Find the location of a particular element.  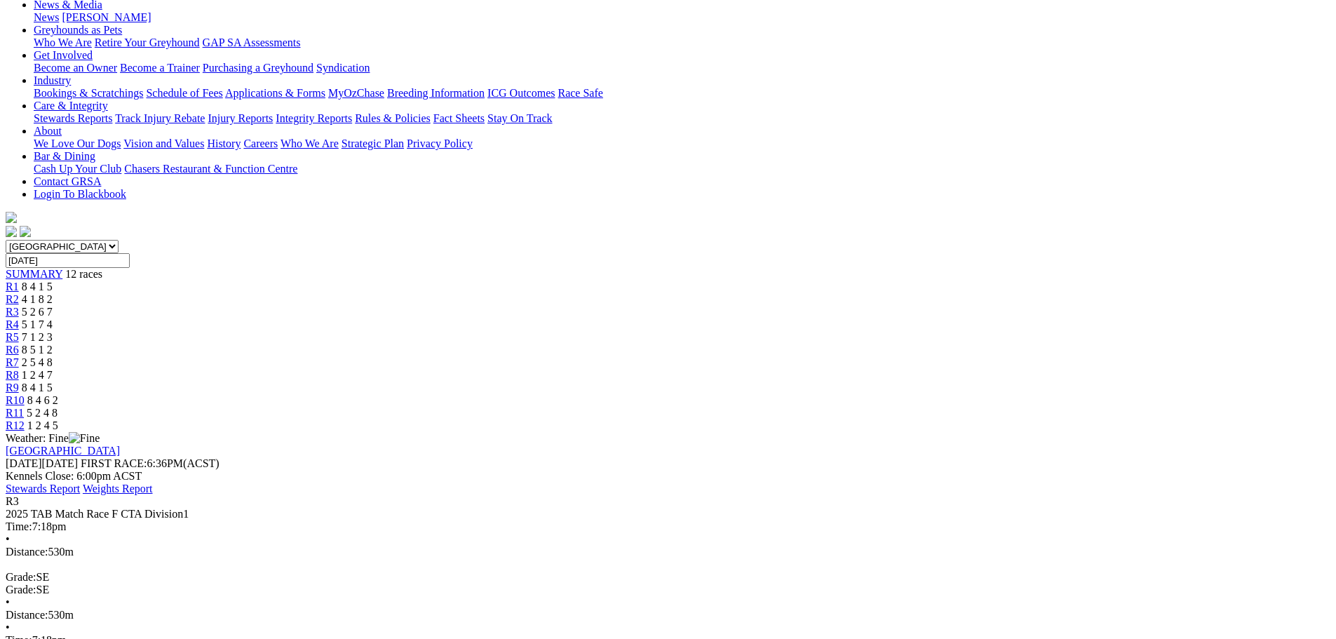

span: 8 5 1 2 is located at coordinates (37, 349).